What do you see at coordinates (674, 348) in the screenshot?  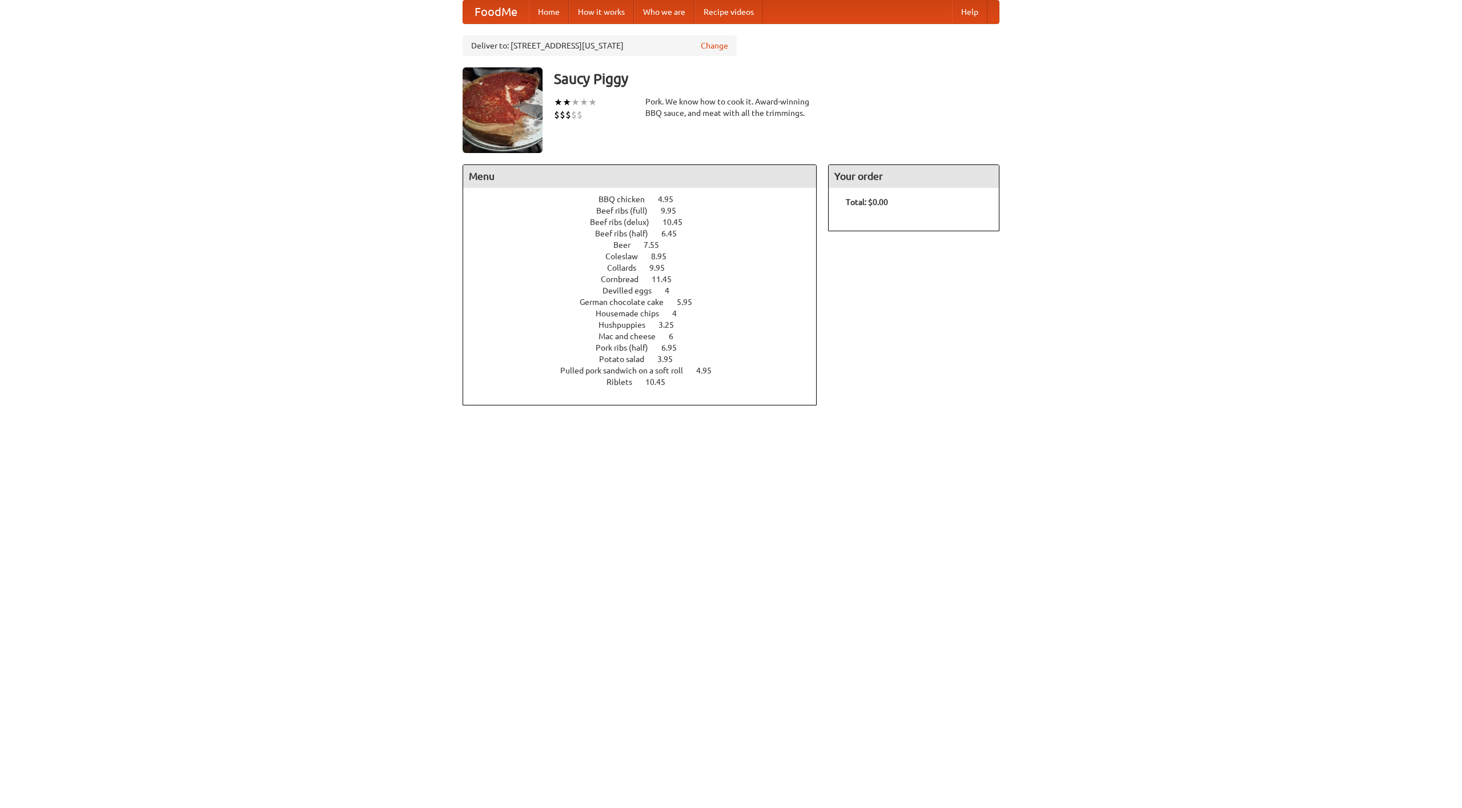 I see `span: 6.95` at bounding box center [674, 348].